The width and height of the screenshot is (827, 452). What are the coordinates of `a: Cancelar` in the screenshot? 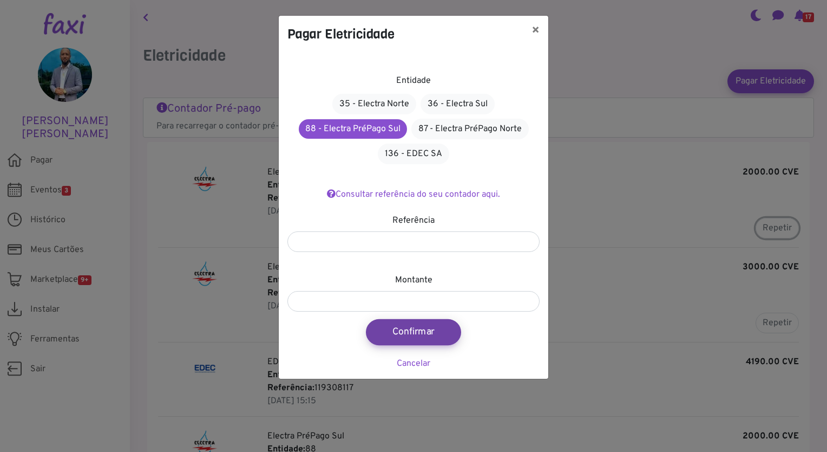 It's located at (414, 363).